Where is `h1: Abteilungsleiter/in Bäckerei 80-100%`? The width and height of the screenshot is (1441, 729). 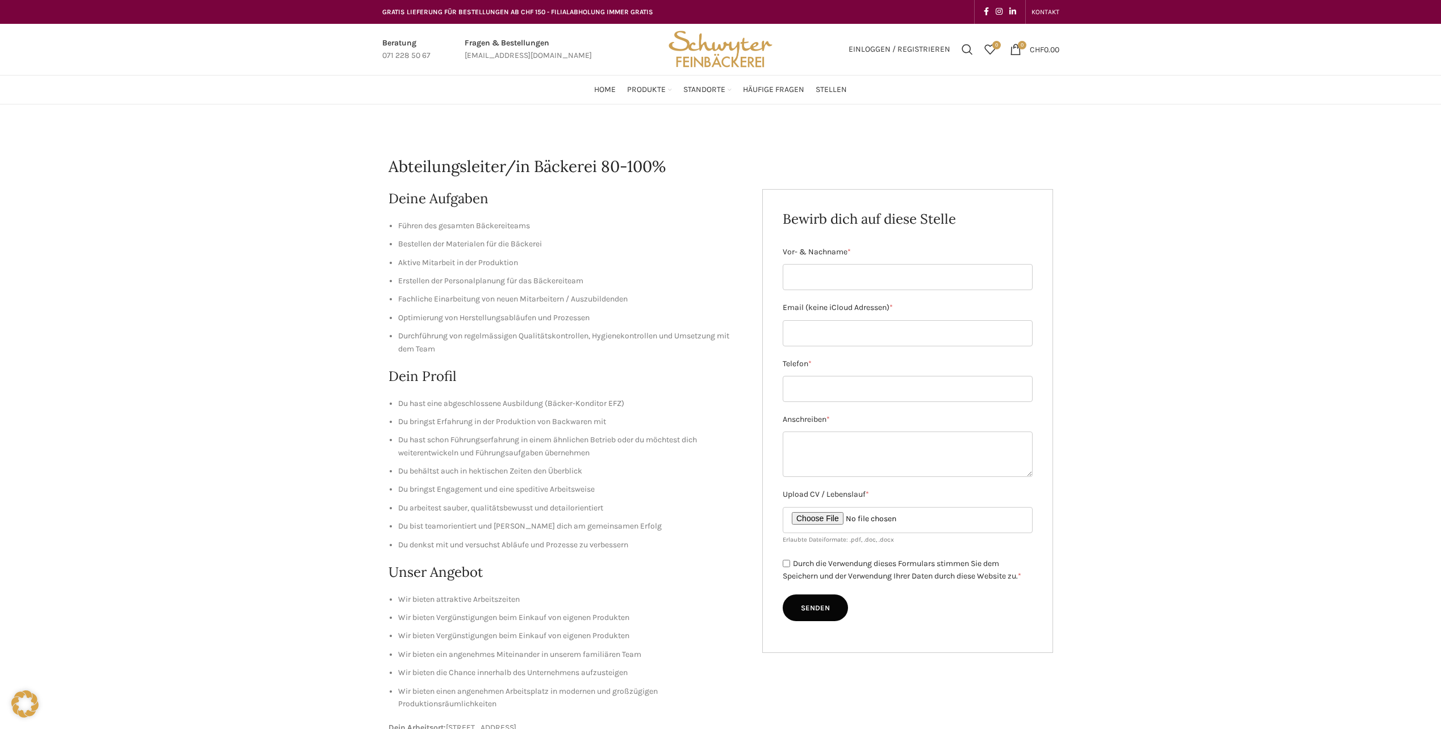 h1: Abteilungsleiter/in Bäckerei 80-100% is located at coordinates (721, 166).